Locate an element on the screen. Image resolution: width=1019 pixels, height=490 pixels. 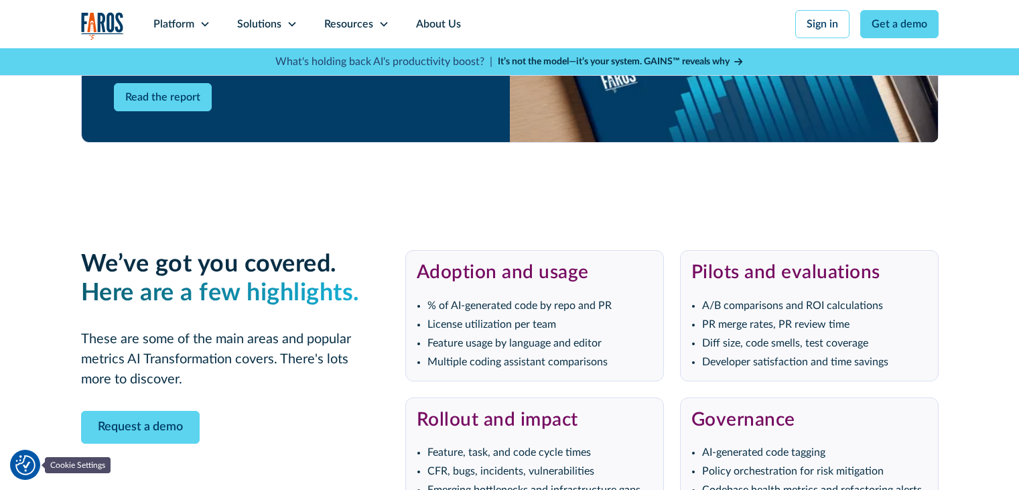
p: What's holding back AI's productivity boost? | is located at coordinates (384, 62).